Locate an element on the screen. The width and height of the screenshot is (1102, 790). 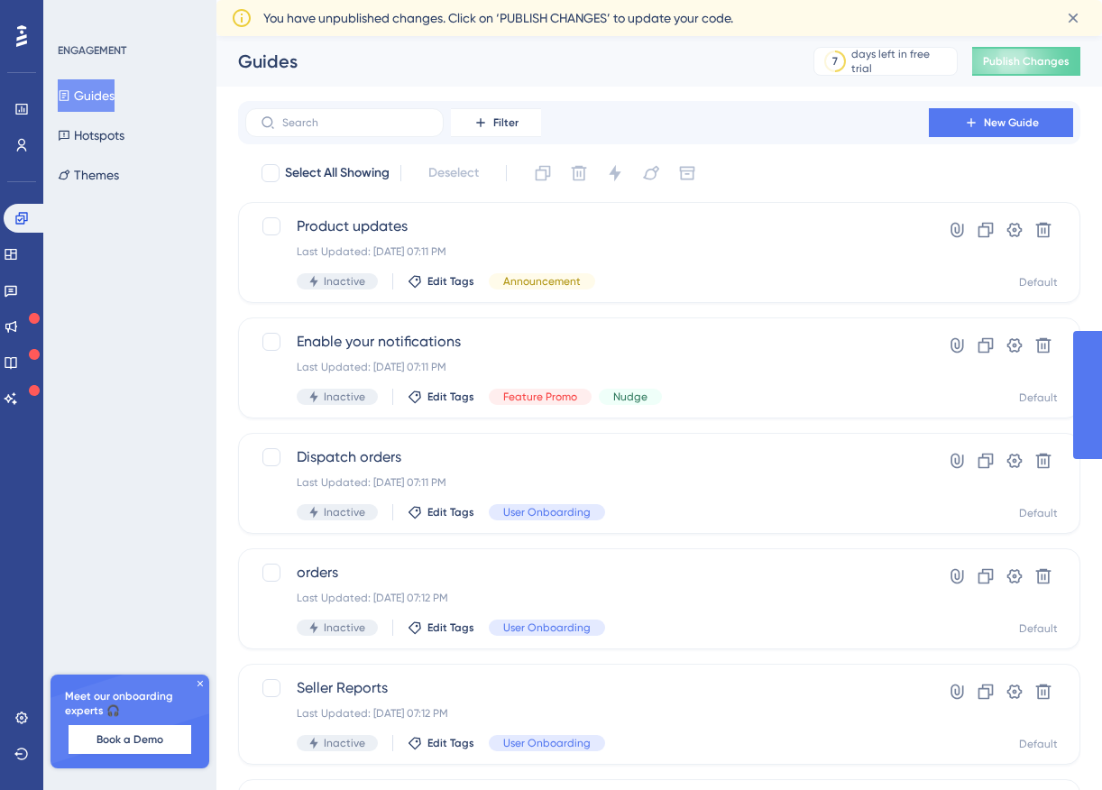
span: You have unpublished changes. Click on ‘PUBLISH CHANGES’ to update your code. is located at coordinates (498, 18).